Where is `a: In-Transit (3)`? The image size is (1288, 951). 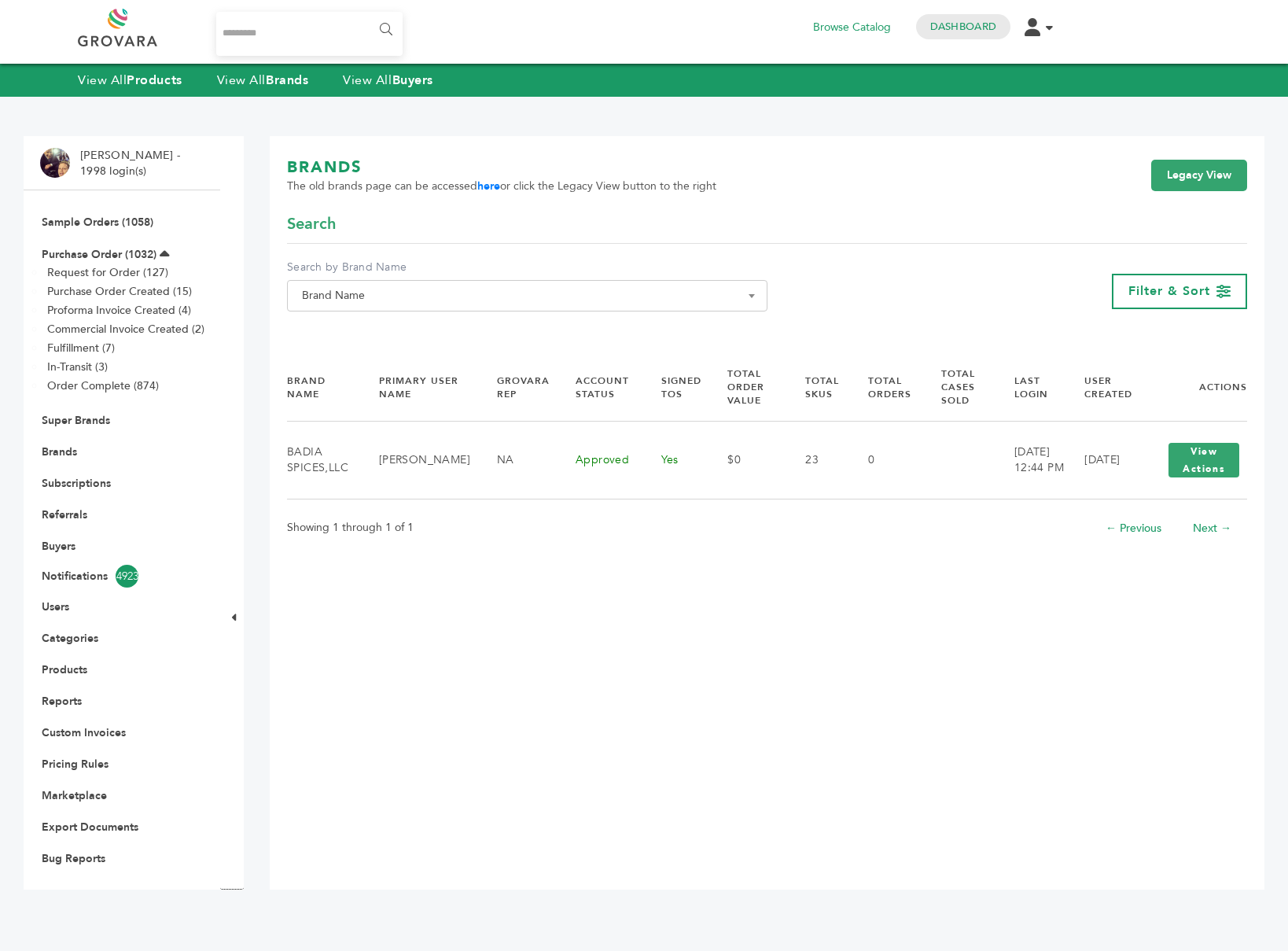 a: In-Transit (3) is located at coordinates (77, 366).